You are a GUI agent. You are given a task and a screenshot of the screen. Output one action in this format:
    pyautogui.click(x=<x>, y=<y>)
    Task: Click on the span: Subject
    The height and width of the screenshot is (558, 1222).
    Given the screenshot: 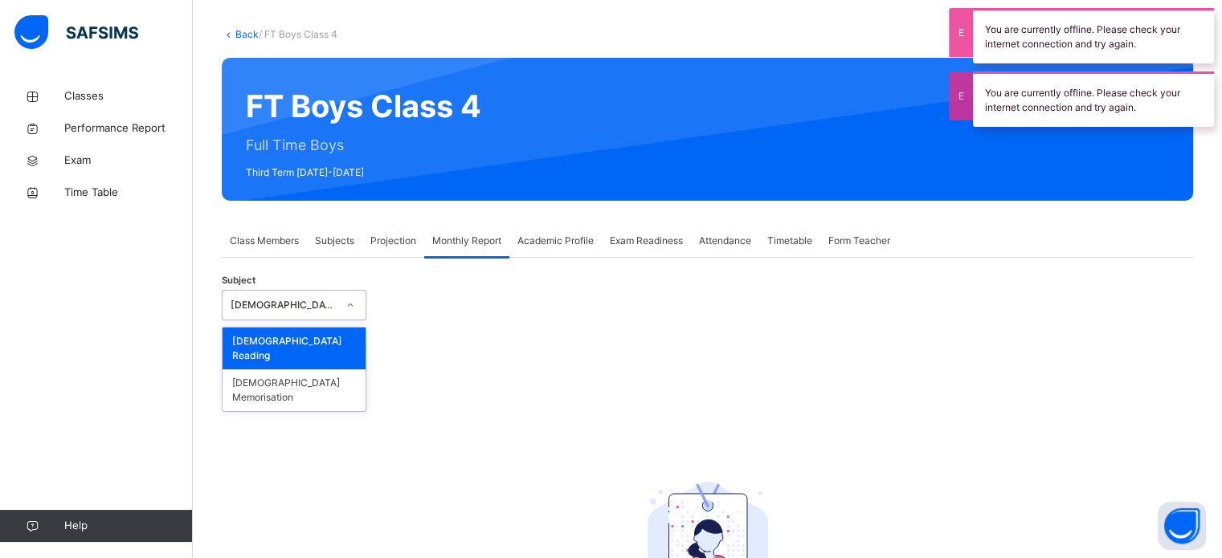 What is the action you would take?
    pyautogui.click(x=239, y=280)
    